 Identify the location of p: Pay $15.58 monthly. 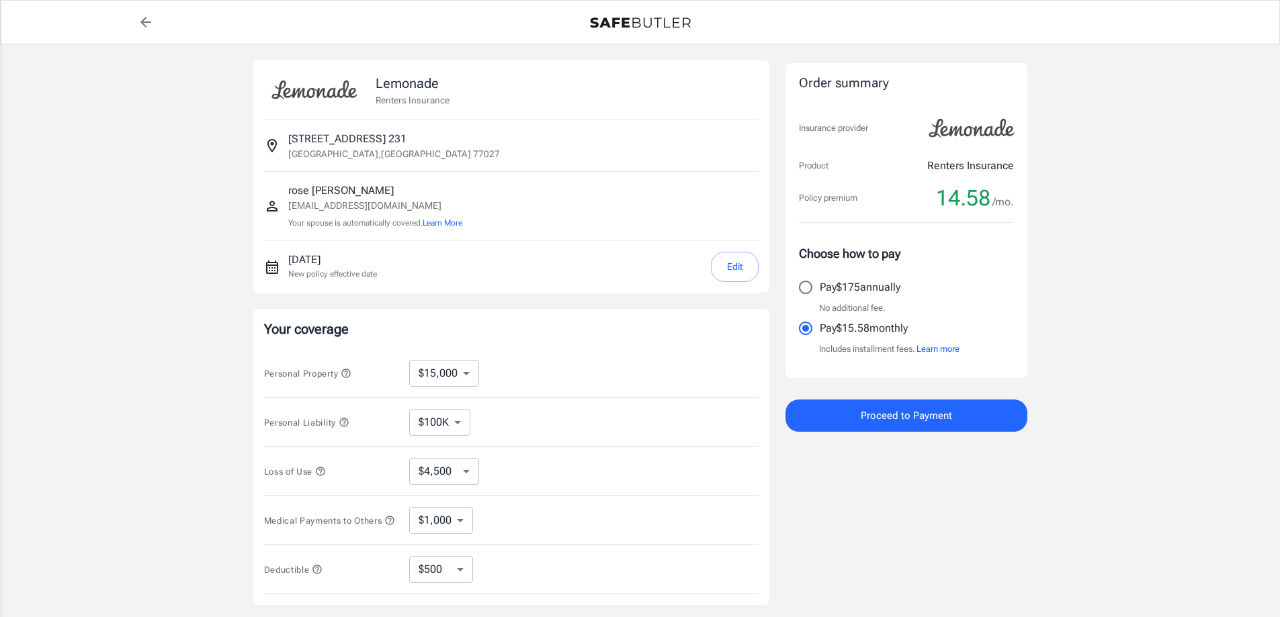
(863, 329).